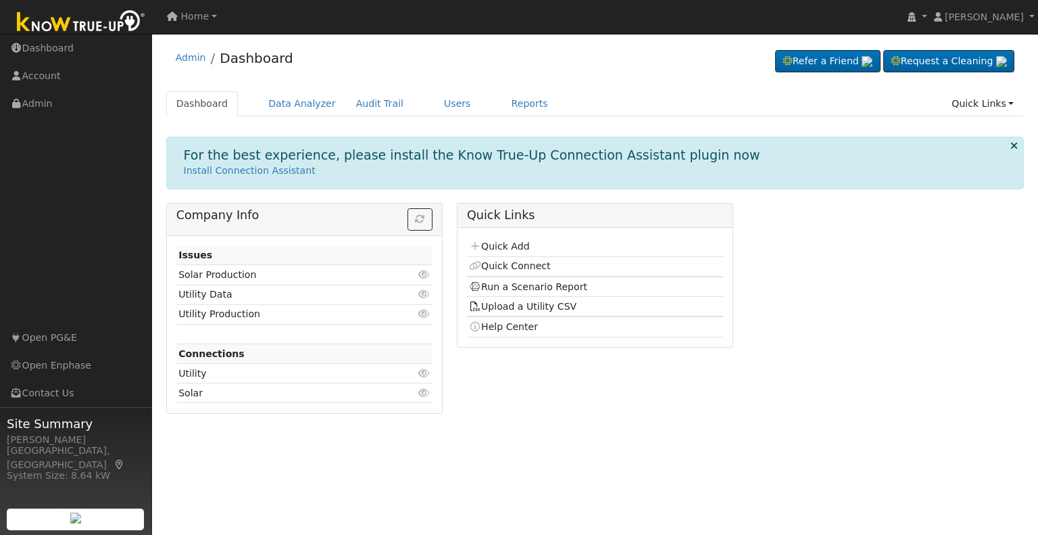 The height and width of the screenshot is (535, 1038). Describe the element at coordinates (510, 266) in the screenshot. I see `a: Quick Connect` at that location.